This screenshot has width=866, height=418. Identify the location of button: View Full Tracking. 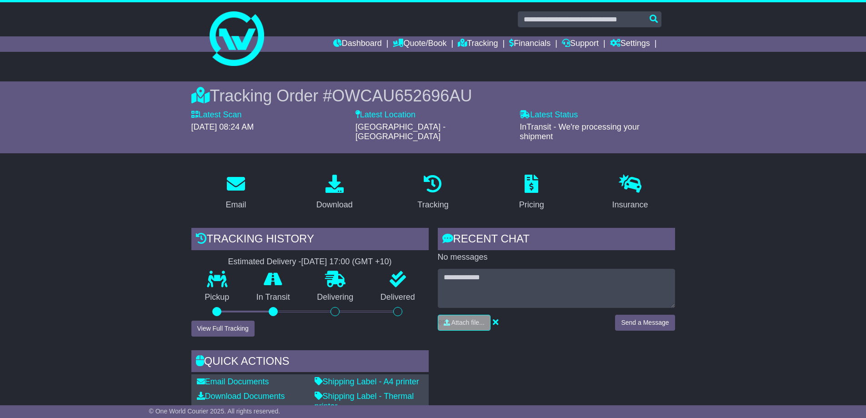
(223, 328).